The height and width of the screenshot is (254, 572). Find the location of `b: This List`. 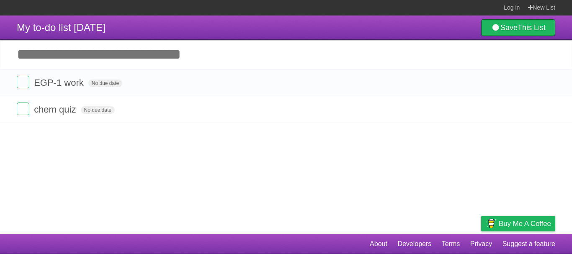

b: This List is located at coordinates (532, 28).